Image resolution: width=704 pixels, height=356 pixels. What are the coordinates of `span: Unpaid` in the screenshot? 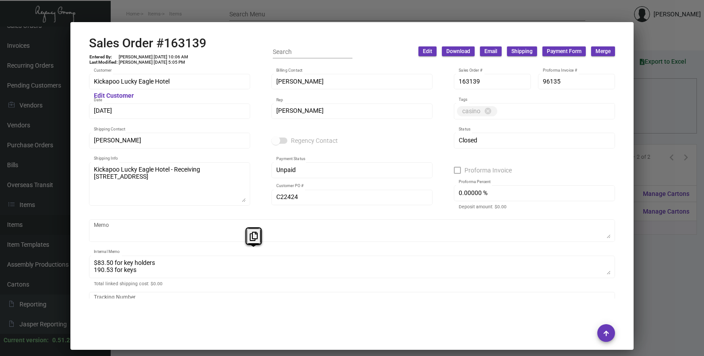 It's located at (286, 170).